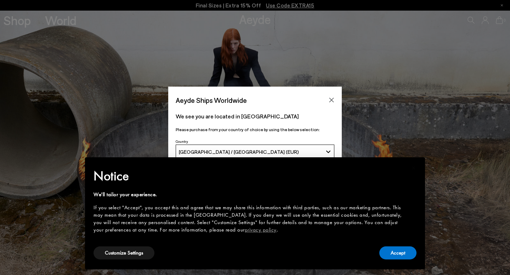 Image resolution: width=510 pixels, height=275 pixels. What do you see at coordinates (397, 253) in the screenshot?
I see `button: Accept` at bounding box center [397, 253].